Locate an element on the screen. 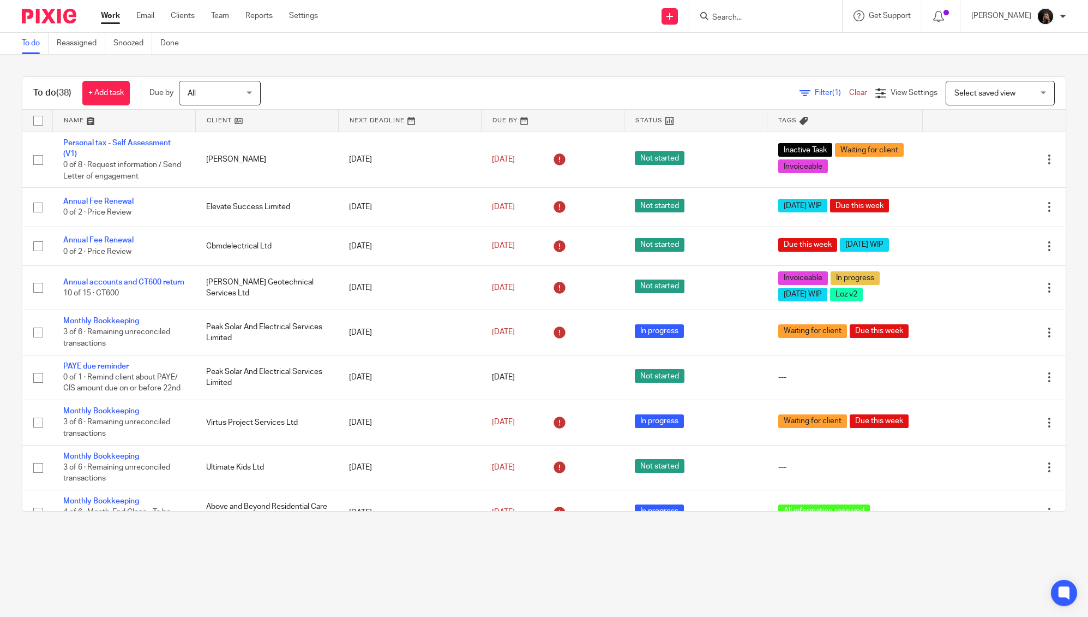  a: PAYE due reminder is located at coordinates (96, 366).